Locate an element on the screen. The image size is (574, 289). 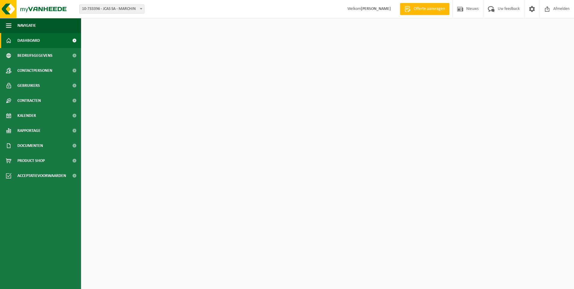
span: 10-733396 - JCAS SA - MARCHIN is located at coordinates (112, 9).